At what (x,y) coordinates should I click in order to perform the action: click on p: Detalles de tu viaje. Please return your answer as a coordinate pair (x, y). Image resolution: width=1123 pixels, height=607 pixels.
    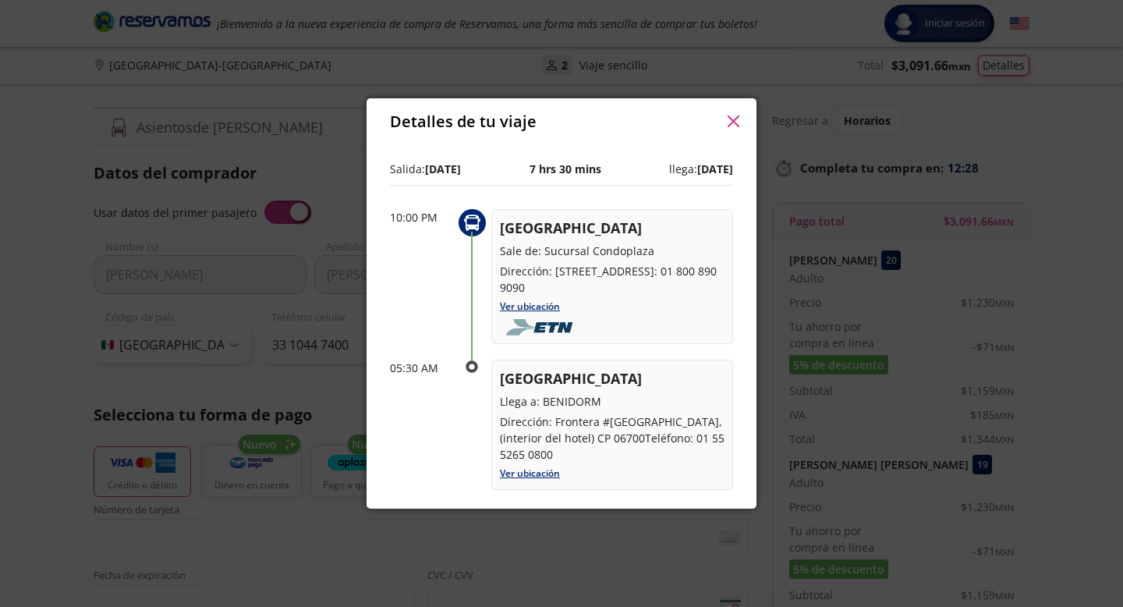
    Looking at the image, I should click on (463, 122).